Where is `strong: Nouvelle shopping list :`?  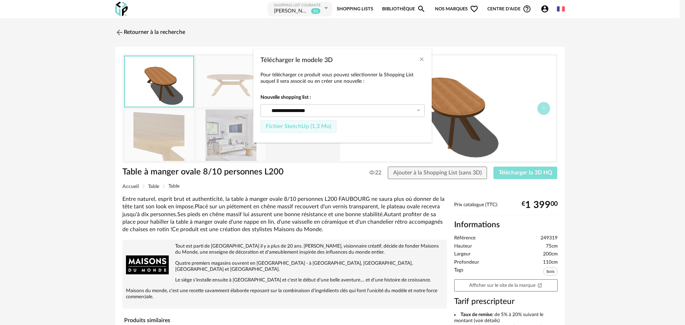 strong: Nouvelle shopping list : is located at coordinates (342, 97).